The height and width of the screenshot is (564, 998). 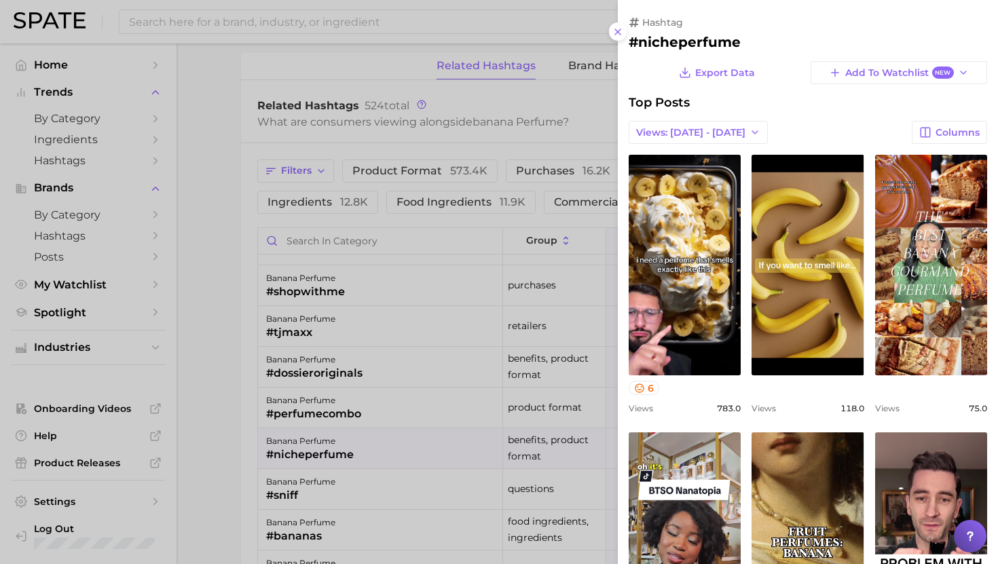 What do you see at coordinates (717, 73) in the screenshot?
I see `button: Export Data` at bounding box center [717, 73].